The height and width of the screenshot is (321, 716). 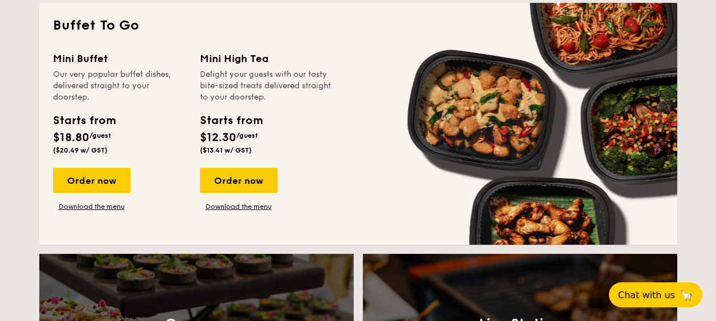 What do you see at coordinates (358, 26) in the screenshot?
I see `h2: Buffet To Go` at bounding box center [358, 26].